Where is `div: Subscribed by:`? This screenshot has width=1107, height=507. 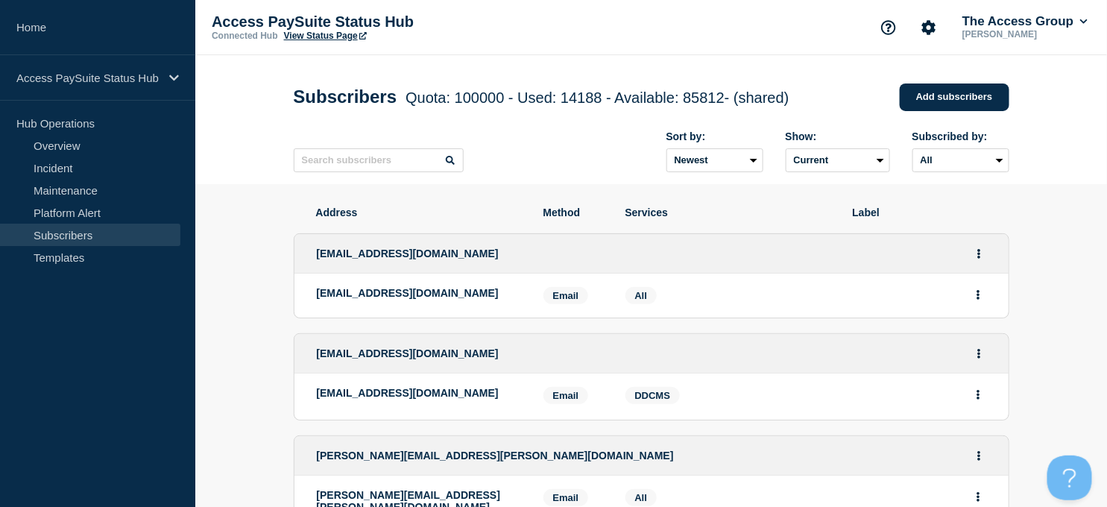 div: Subscribed by: is located at coordinates (961, 136).